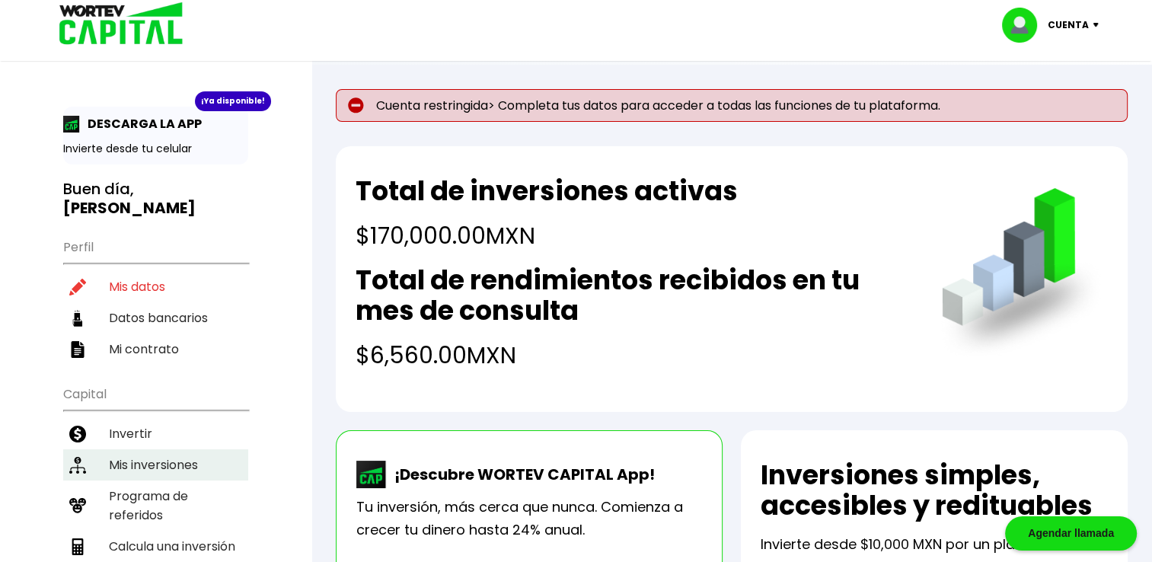 Image resolution: width=1152 pixels, height=562 pixels. I want to click on h4: $170,000.00 MXN, so click(547, 235).